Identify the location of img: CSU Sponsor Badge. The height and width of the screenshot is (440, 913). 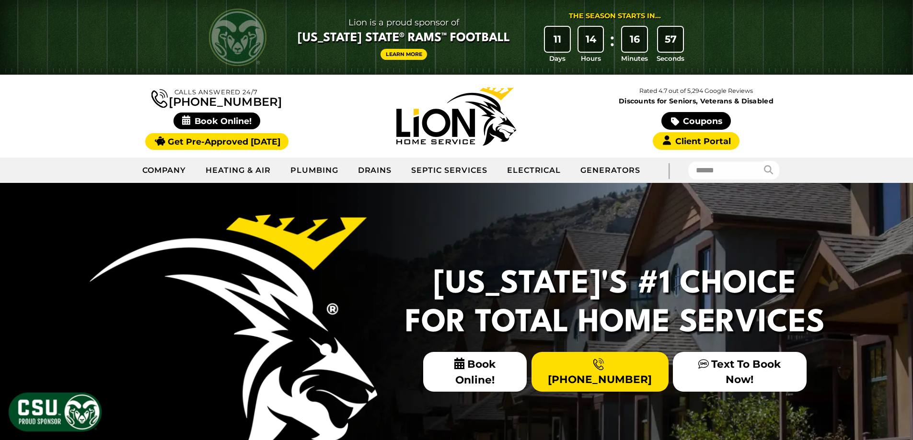
(55, 412).